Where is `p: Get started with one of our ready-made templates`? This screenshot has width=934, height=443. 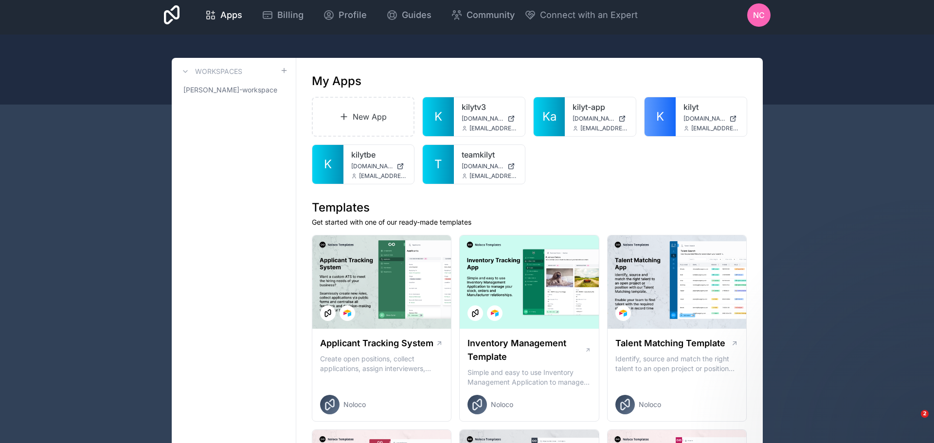
p: Get started with one of our ready-made templates is located at coordinates (529, 222).